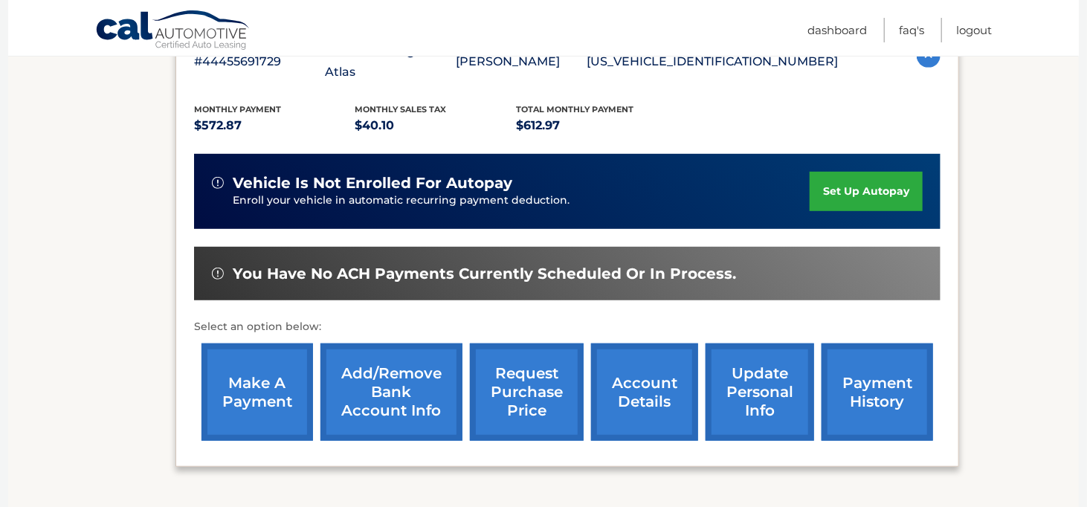 This screenshot has height=507, width=1087. I want to click on a: FAQ's, so click(911, 30).